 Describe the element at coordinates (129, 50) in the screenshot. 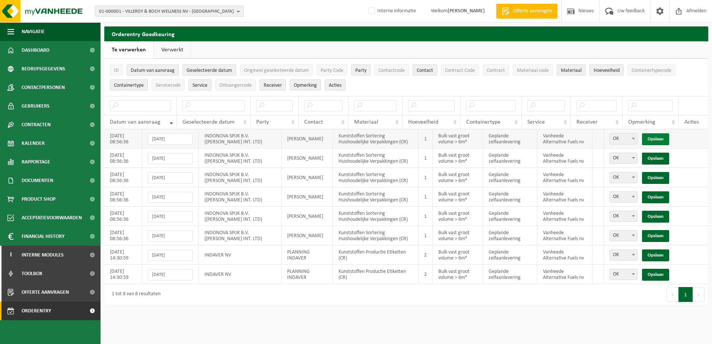

I see `a: Te verwerken` at that location.